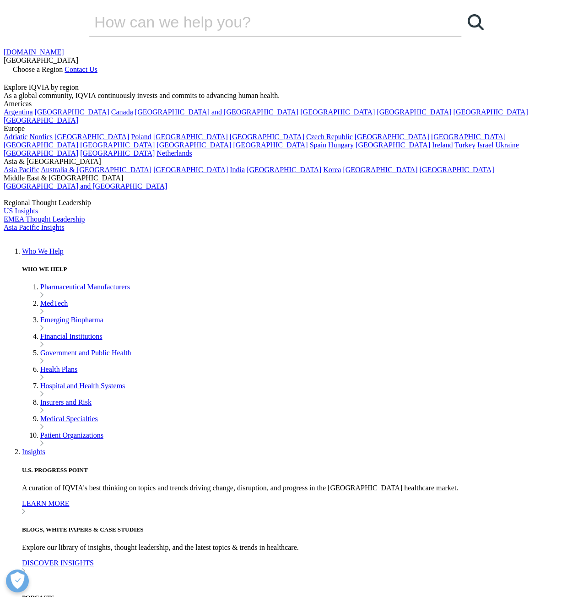 The height and width of the screenshot is (597, 578). Describe the element at coordinates (21, 211) in the screenshot. I see `span: US Insights` at that location.